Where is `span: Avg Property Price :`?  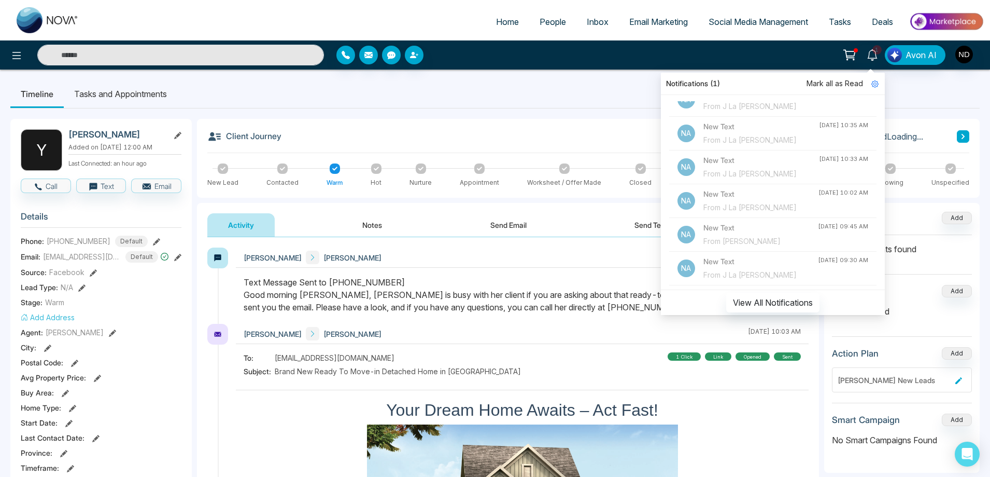
span: Avg Property Price : is located at coordinates (53, 377).